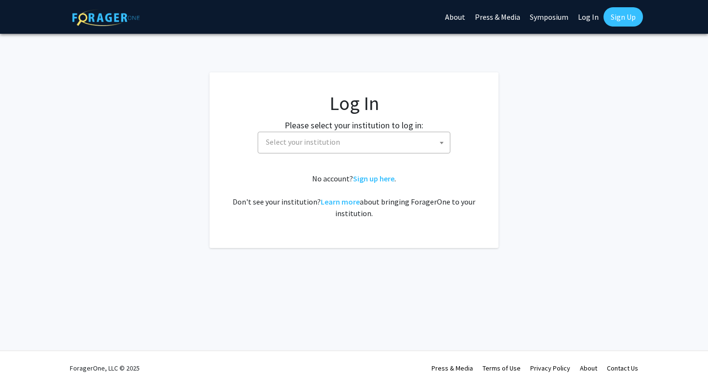  What do you see at coordinates (589, 368) in the screenshot?
I see `a: About` at bounding box center [589, 368].